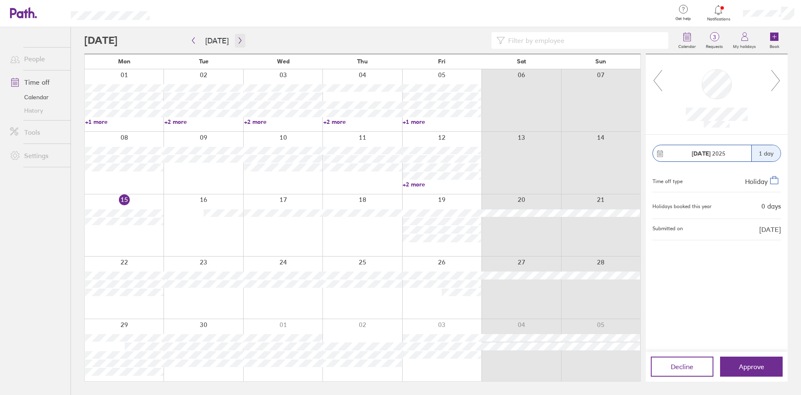 The height and width of the screenshot is (395, 801). I want to click on a: Notifications, so click(719, 13).